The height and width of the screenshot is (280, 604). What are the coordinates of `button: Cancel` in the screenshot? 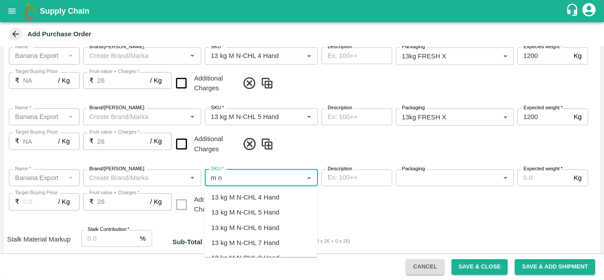 It's located at (425, 266).